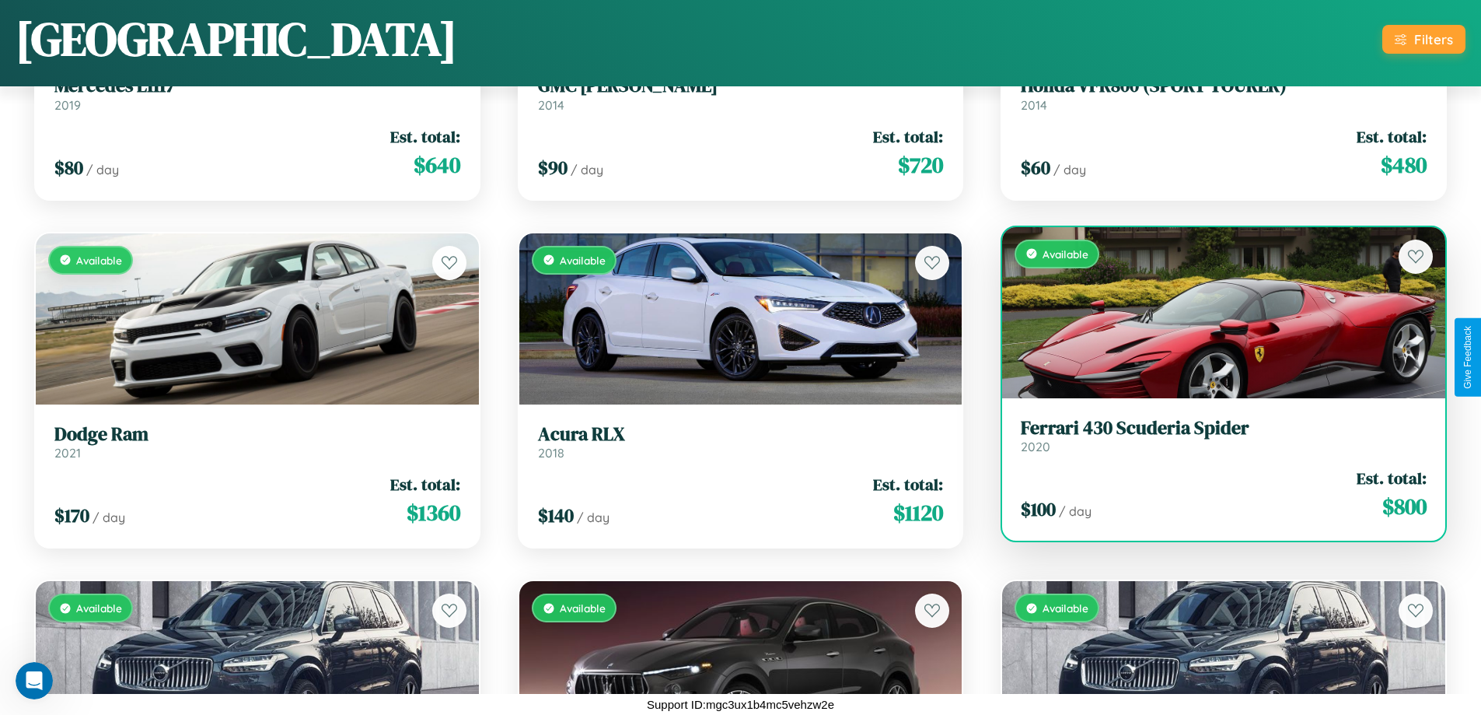 The height and width of the screenshot is (715, 1481). I want to click on span: $ 90, so click(553, 167).